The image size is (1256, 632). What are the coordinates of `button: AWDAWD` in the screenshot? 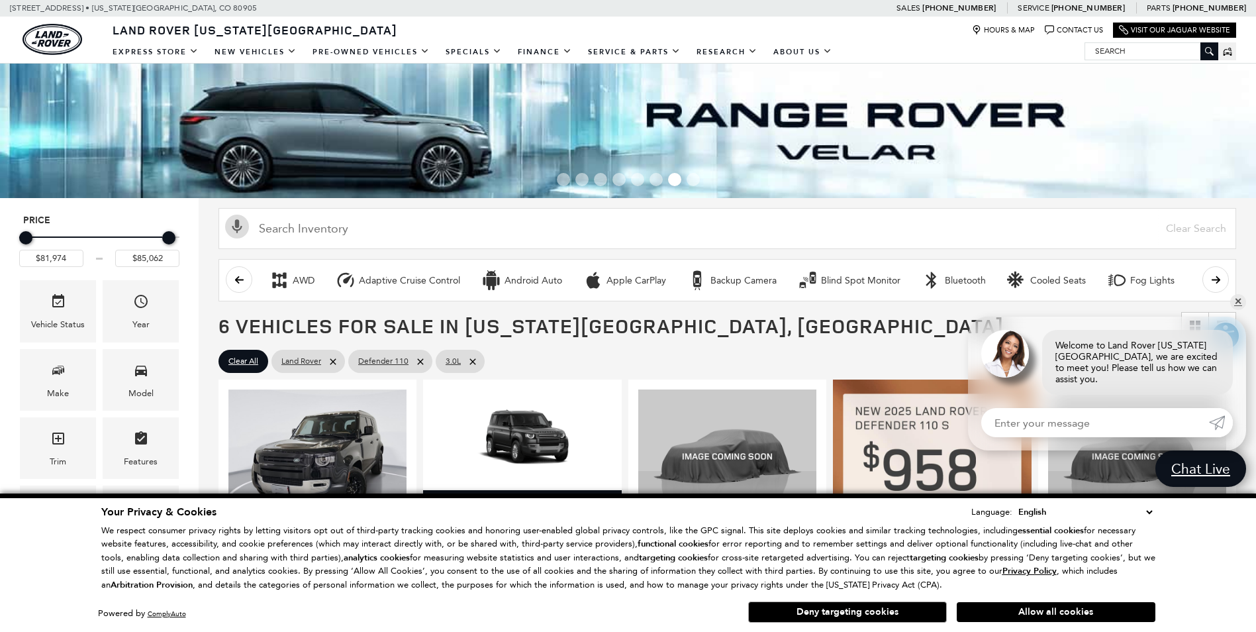 It's located at (292, 280).